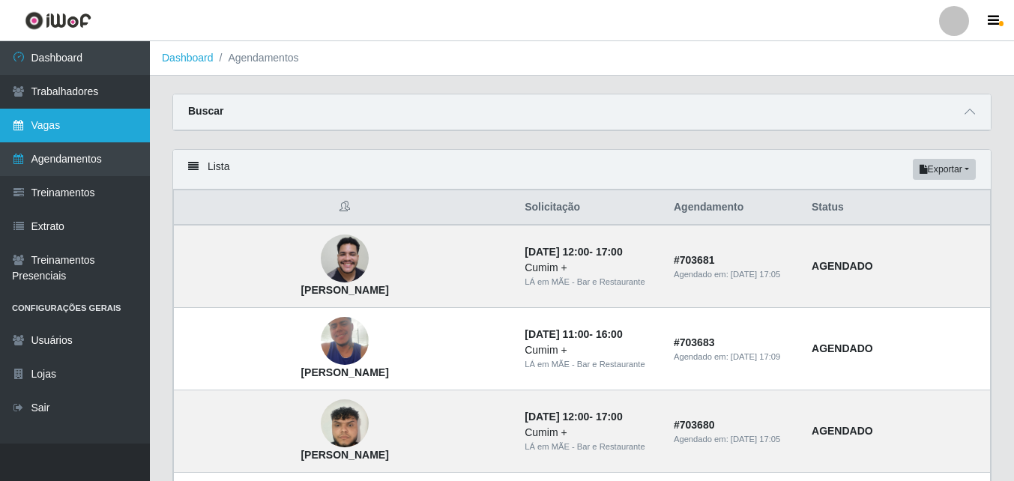  Describe the element at coordinates (896, 208) in the screenshot. I see `th: Status` at that location.